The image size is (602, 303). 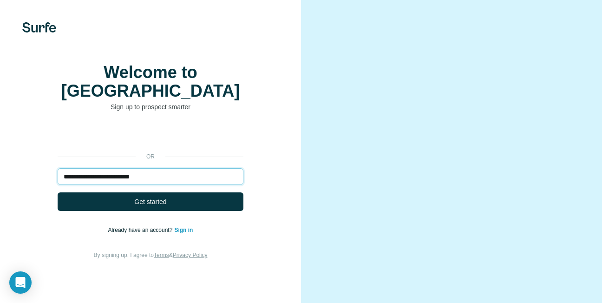 What do you see at coordinates (20, 282) in the screenshot?
I see `div: Open Intercom Messenger` at bounding box center [20, 282].